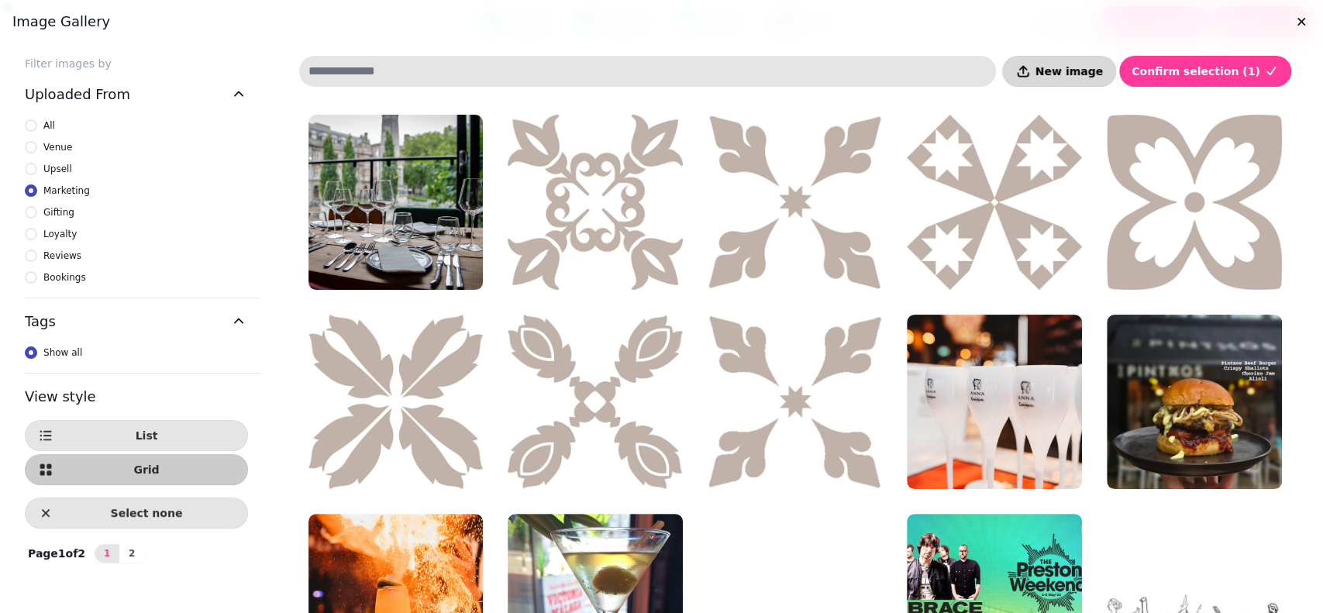  What do you see at coordinates (136, 359) in the screenshot?
I see `div: Tags` at bounding box center [136, 359].